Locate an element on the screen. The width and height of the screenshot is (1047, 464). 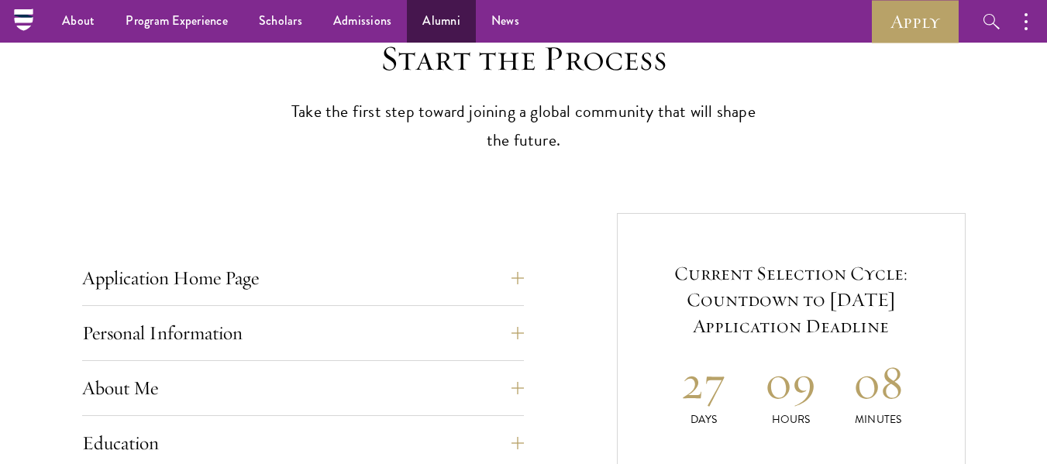
button: Education is located at coordinates (303, 443).